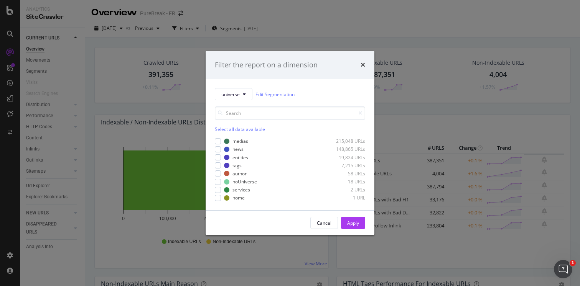 The width and height of the screenshot is (580, 286). I want to click on a: Edit Segmentation, so click(275, 94).